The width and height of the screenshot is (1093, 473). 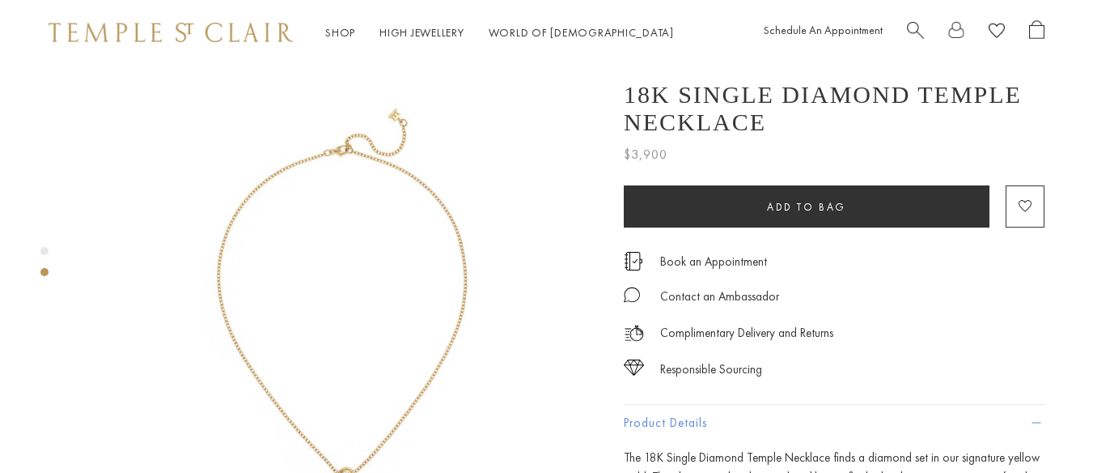 I want to click on img: icon_sourcing.svg, so click(x=634, y=367).